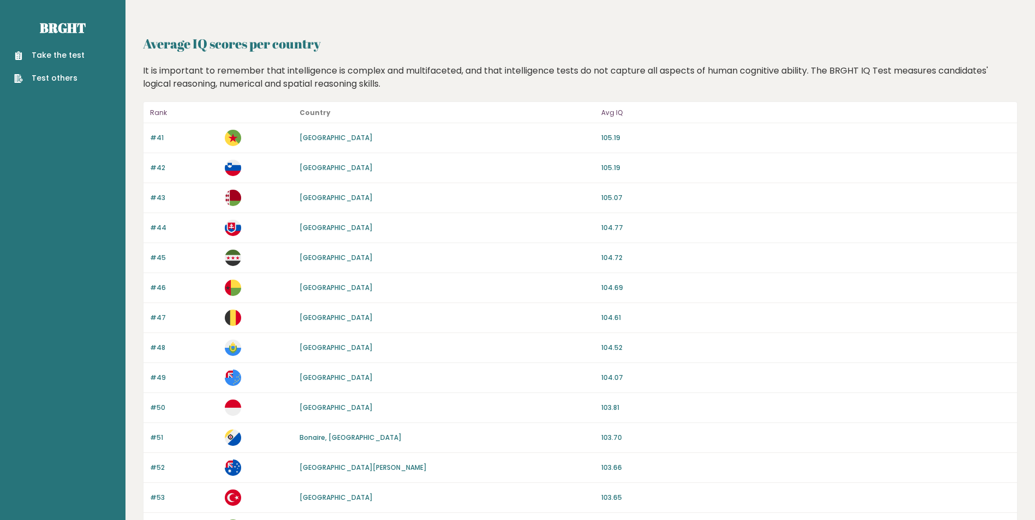 This screenshot has width=1035, height=520. I want to click on img: by.svg, so click(233, 198).